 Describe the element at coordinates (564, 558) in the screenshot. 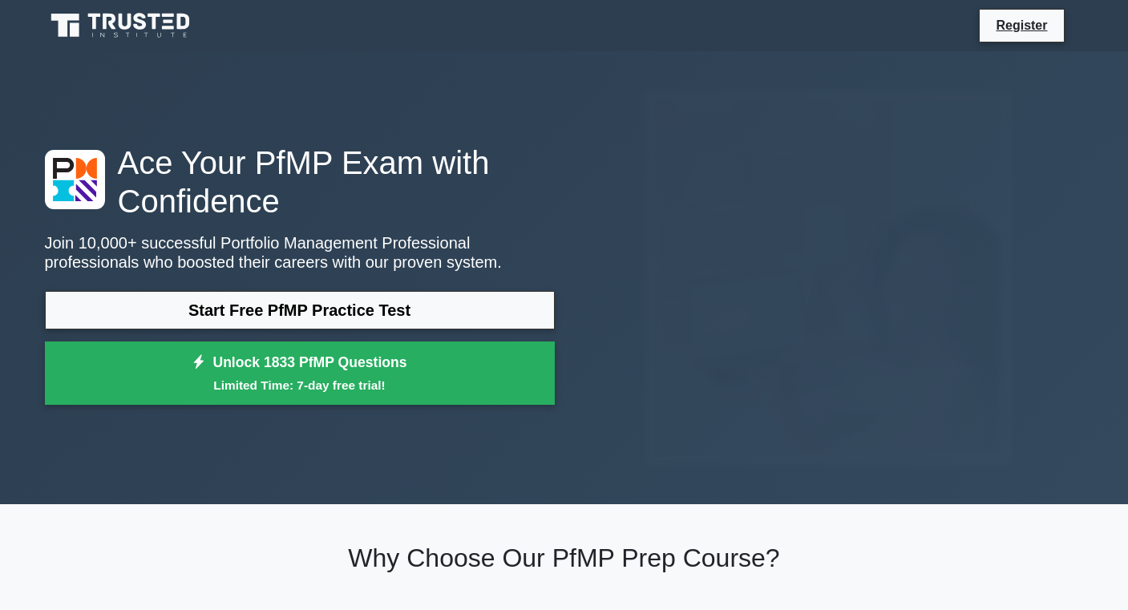

I see `h2: Why Choose Our PfMP Prep Course?` at that location.